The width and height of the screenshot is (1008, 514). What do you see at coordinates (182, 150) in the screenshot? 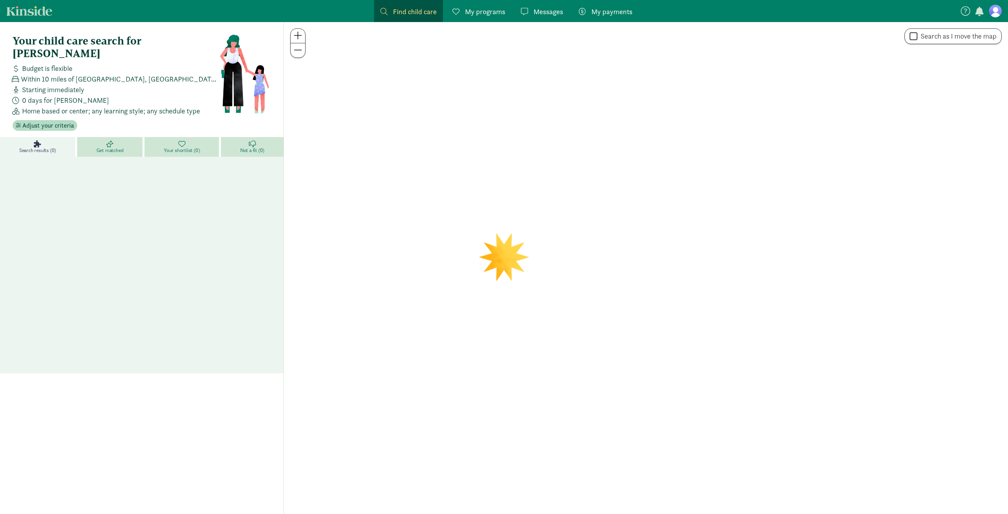
I see `span: Your shortlist (0)` at bounding box center [182, 150].